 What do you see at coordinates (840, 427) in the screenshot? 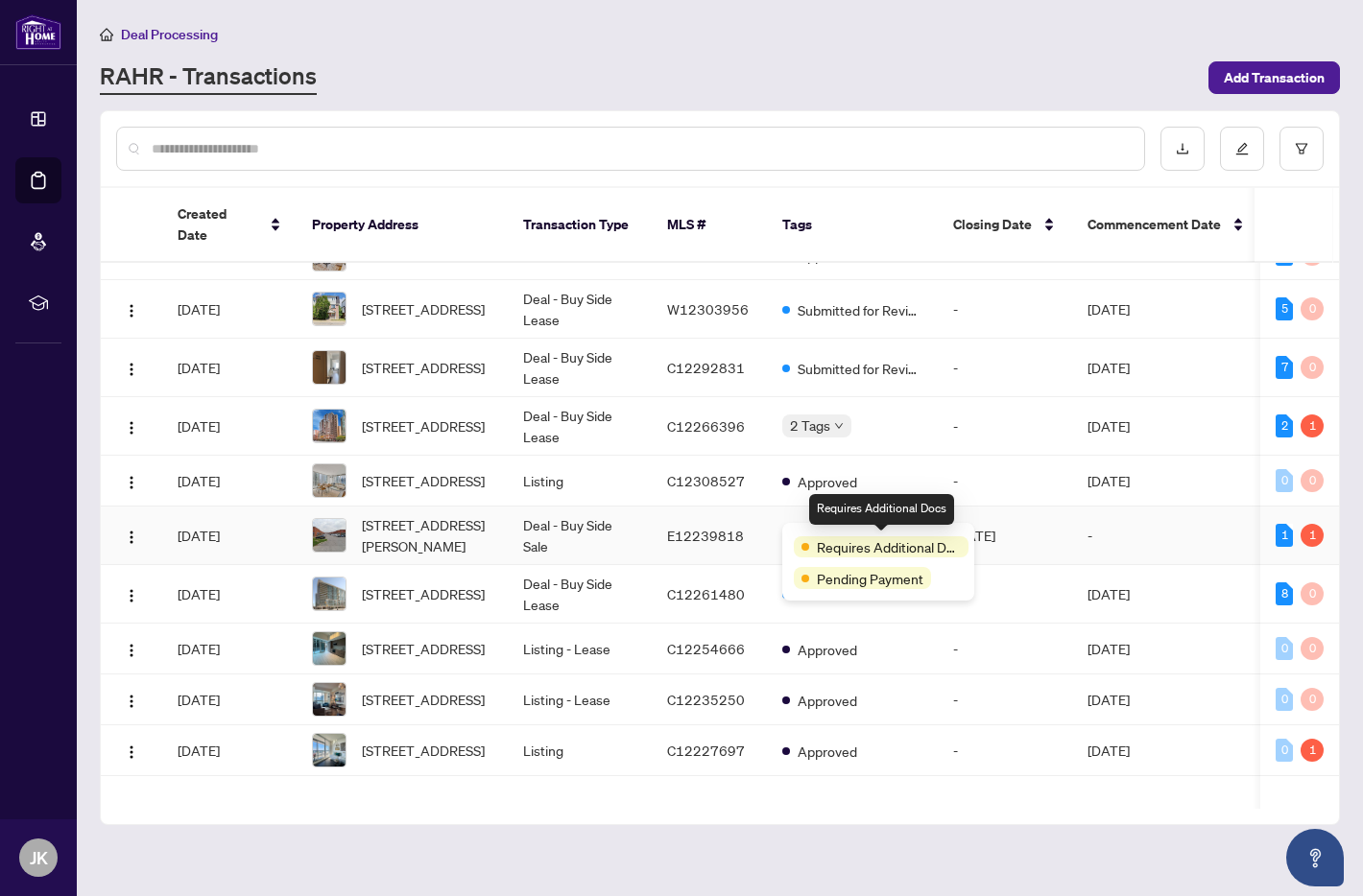
I see `span: down` at bounding box center [840, 427].